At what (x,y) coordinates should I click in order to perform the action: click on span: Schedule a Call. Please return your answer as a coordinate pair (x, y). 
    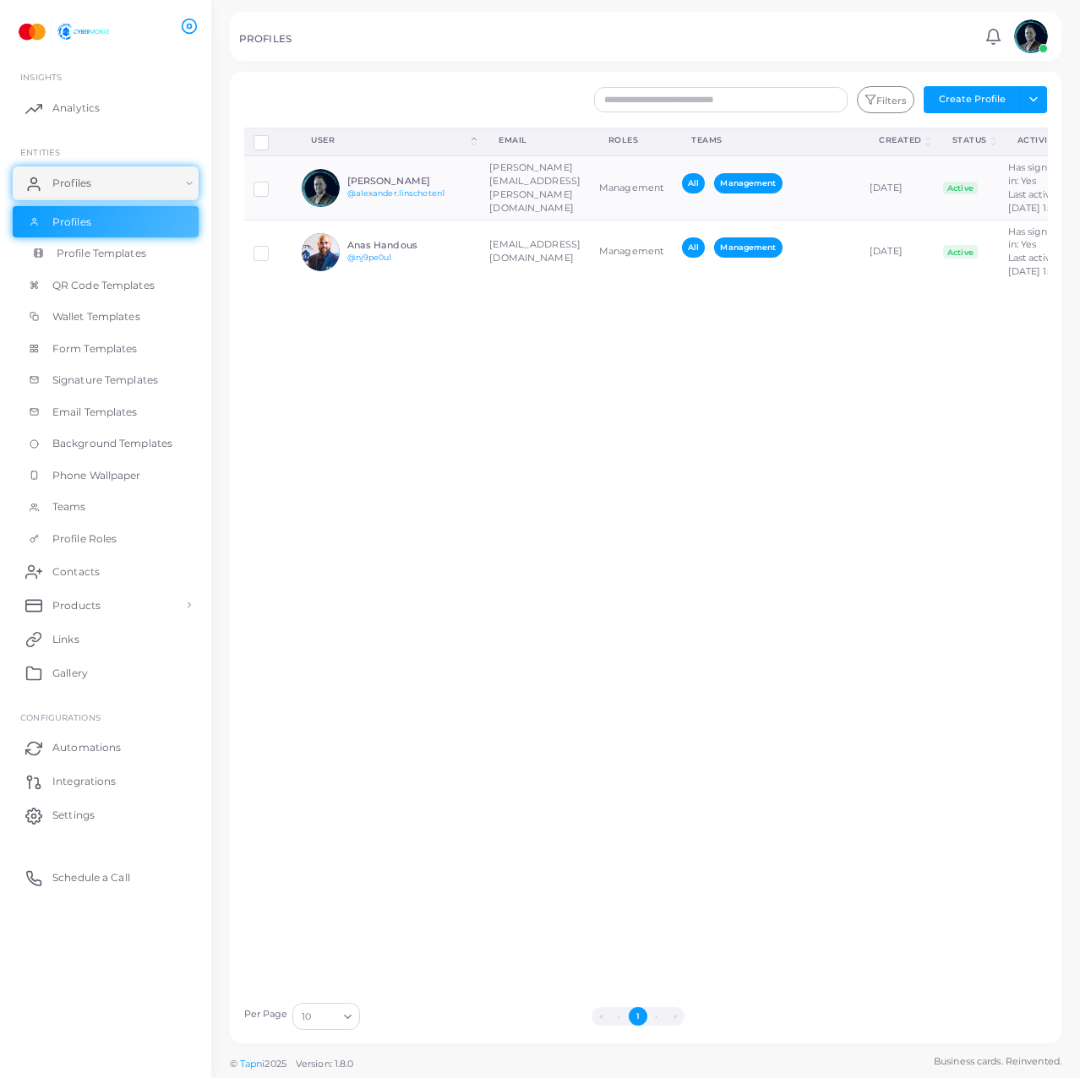
    Looking at the image, I should click on (91, 878).